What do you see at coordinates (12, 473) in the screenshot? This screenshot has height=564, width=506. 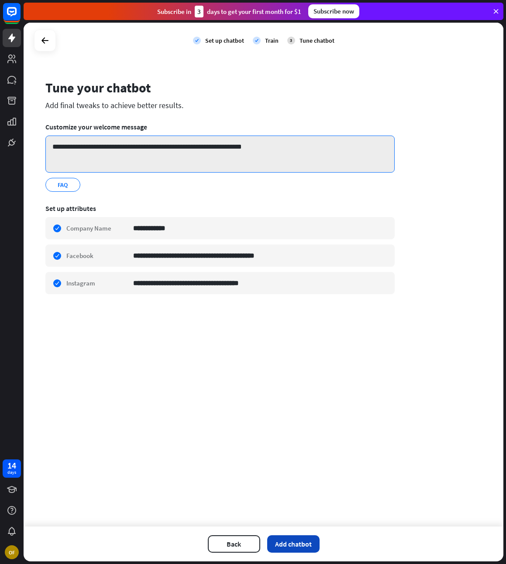 I see `div: days` at bounding box center [12, 473].